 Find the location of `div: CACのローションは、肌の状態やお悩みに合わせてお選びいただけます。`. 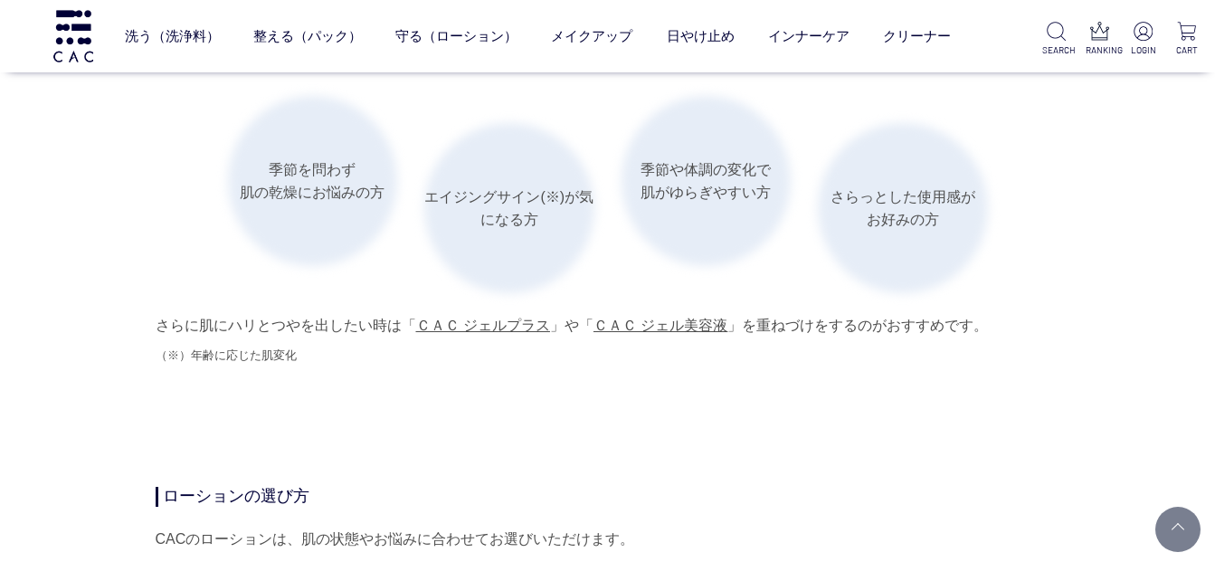

div: CACのローションは、肌の状態やお悩みに合わせてお選びいただけます。 is located at coordinates (608, 539).